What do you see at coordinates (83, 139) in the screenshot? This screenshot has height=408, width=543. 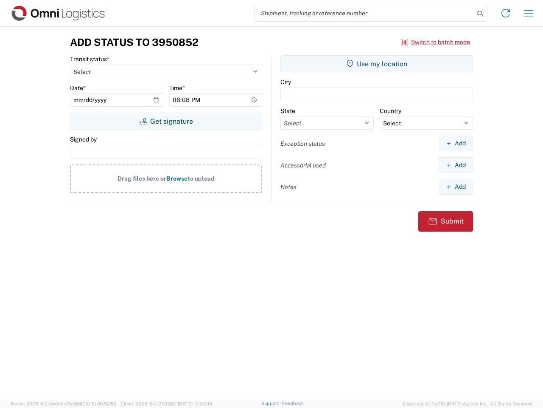 I see `label: Signed by` at bounding box center [83, 139].